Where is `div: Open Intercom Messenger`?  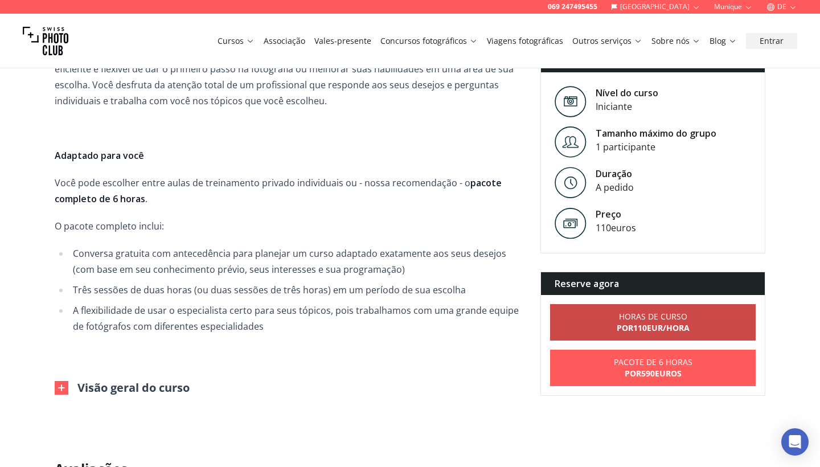 div: Open Intercom Messenger is located at coordinates (795, 442).